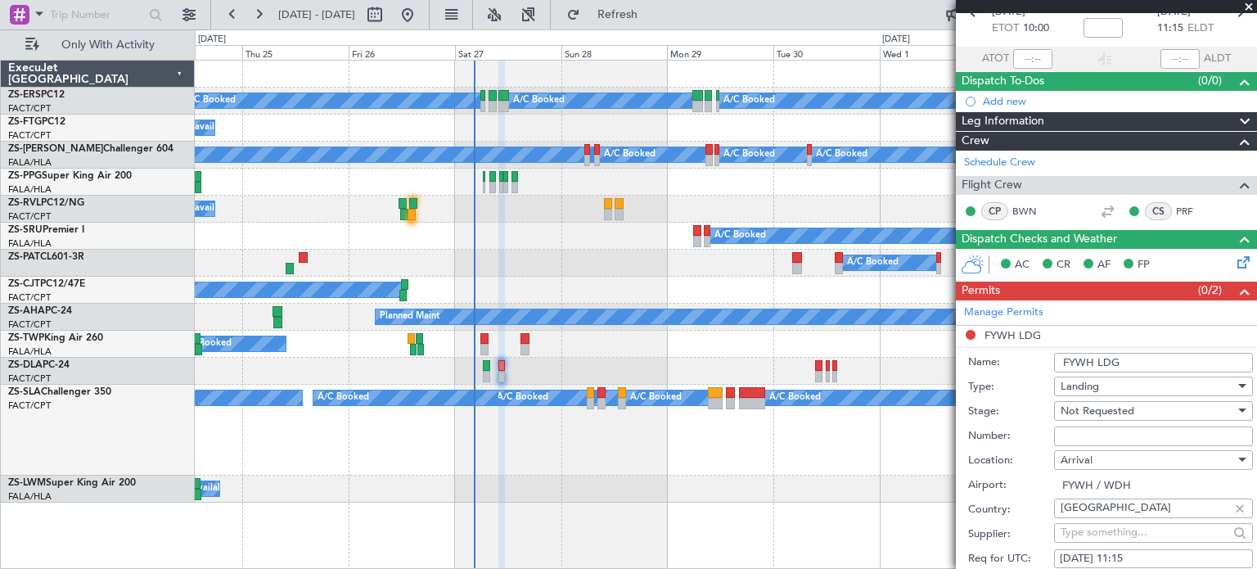 The width and height of the screenshot is (1257, 569). What do you see at coordinates (618, 15) in the screenshot?
I see `span: Refresh` at bounding box center [618, 15].